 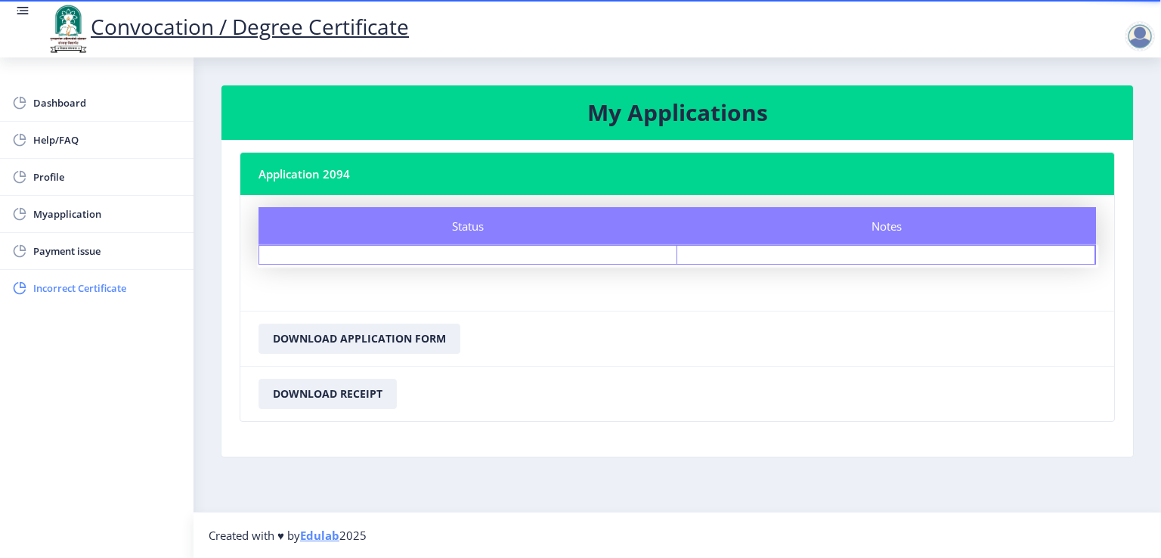 What do you see at coordinates (107, 177) in the screenshot?
I see `span: Profile` at bounding box center [107, 177].